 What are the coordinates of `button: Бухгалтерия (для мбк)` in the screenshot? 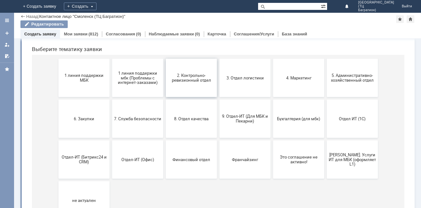 It's located at (272, 137).